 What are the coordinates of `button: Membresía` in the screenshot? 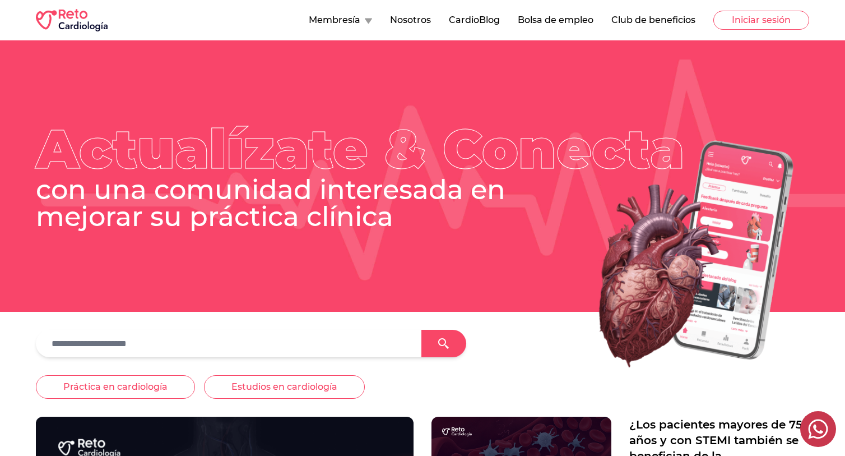 It's located at (340, 20).